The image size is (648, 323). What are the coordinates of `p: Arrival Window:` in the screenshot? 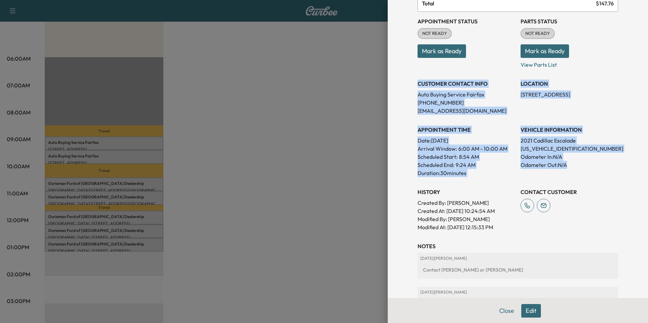 It's located at (467, 149).